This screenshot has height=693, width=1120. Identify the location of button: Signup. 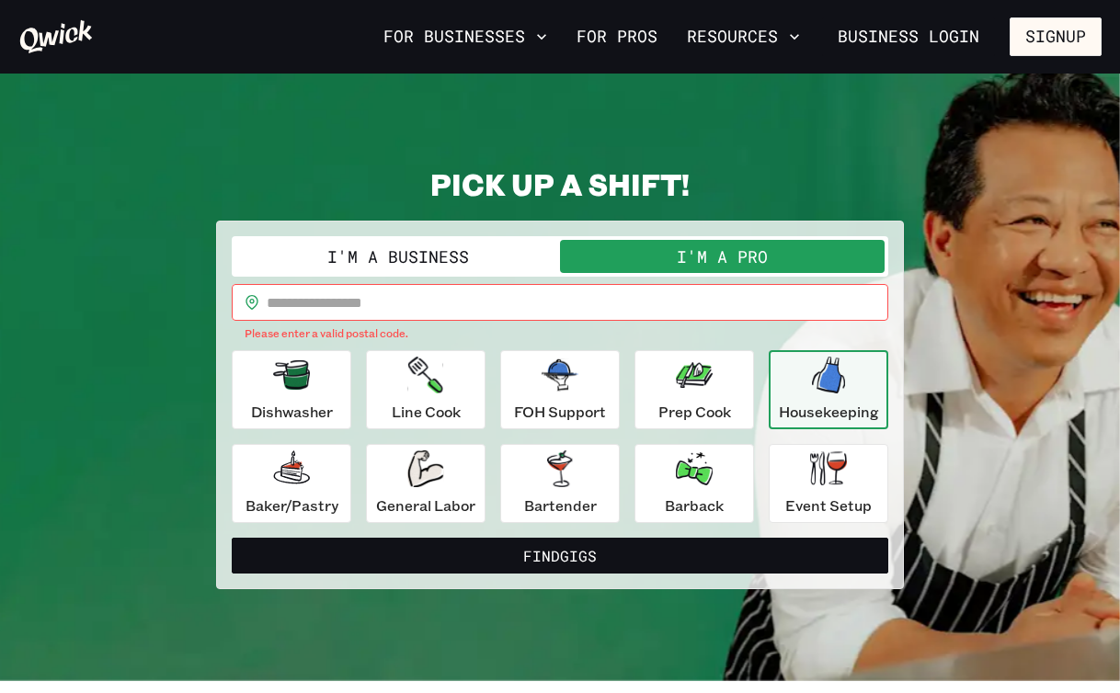
(1055, 37).